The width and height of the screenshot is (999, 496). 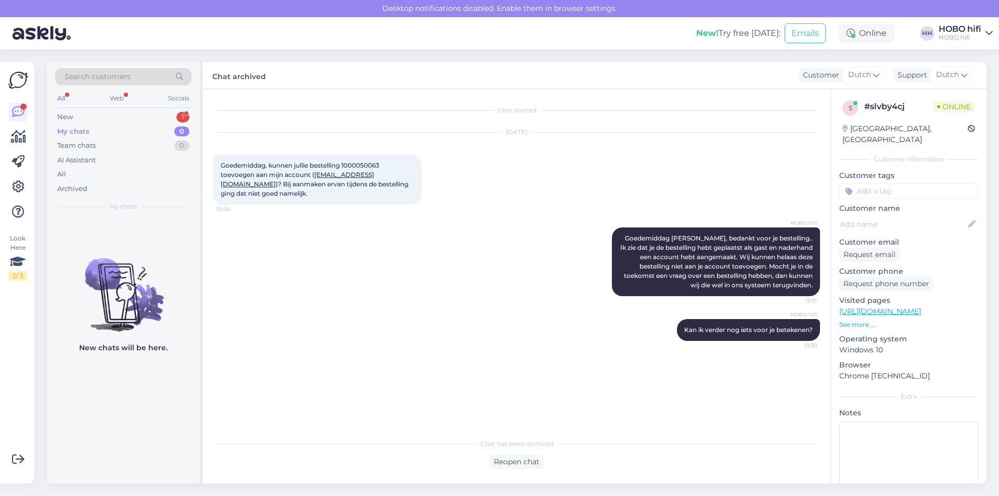 I want to click on p: Visited pages, so click(x=908, y=300).